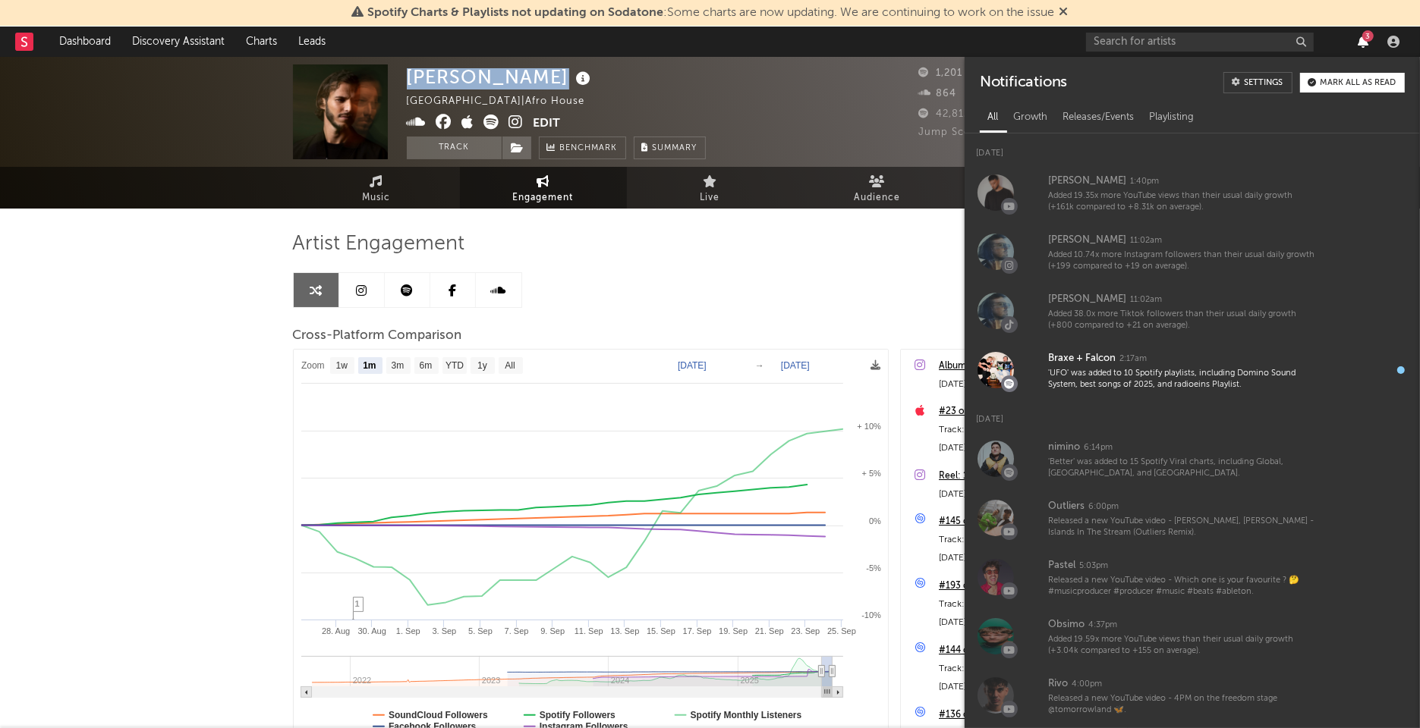 The height and width of the screenshot is (728, 1420). What do you see at coordinates (963, 132) in the screenshot?
I see `span: Jump Score: 70.5` at bounding box center [963, 132].